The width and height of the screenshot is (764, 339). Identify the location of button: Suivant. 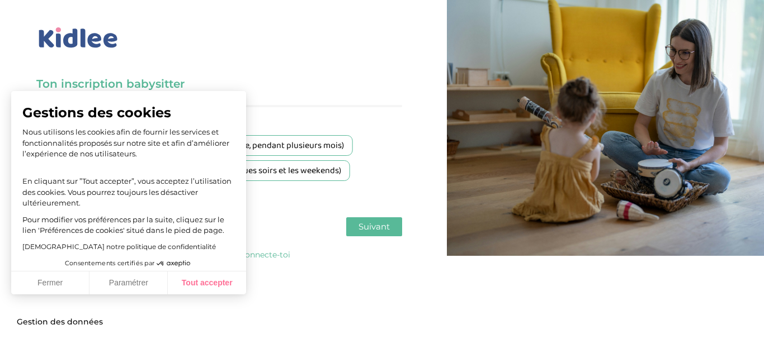
(374, 227).